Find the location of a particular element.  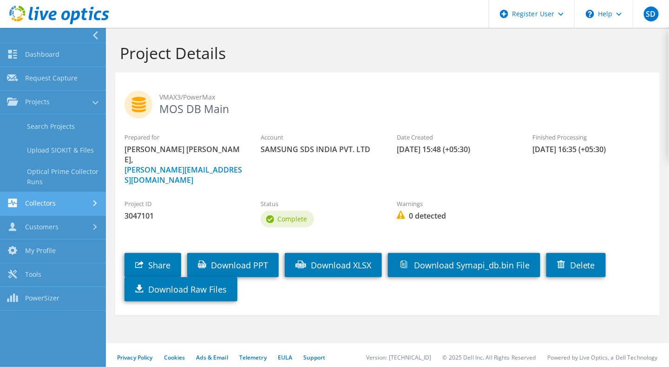

span: 0 detected is located at coordinates (455, 216).